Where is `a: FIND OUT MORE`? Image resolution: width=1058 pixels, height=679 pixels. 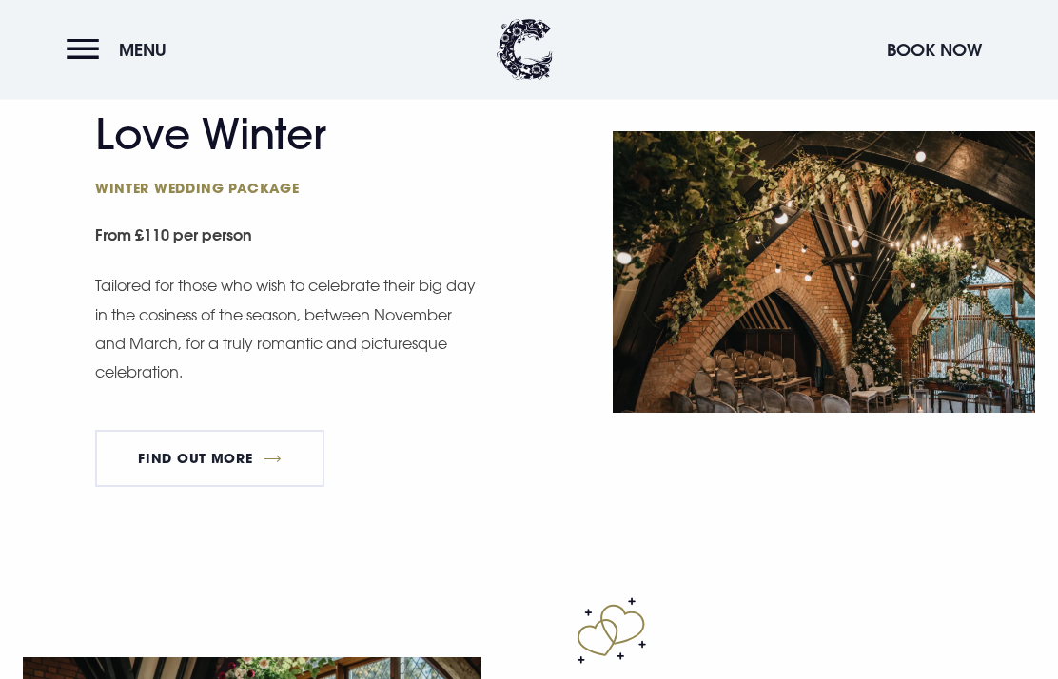
a: FIND OUT MORE is located at coordinates (209, 460).